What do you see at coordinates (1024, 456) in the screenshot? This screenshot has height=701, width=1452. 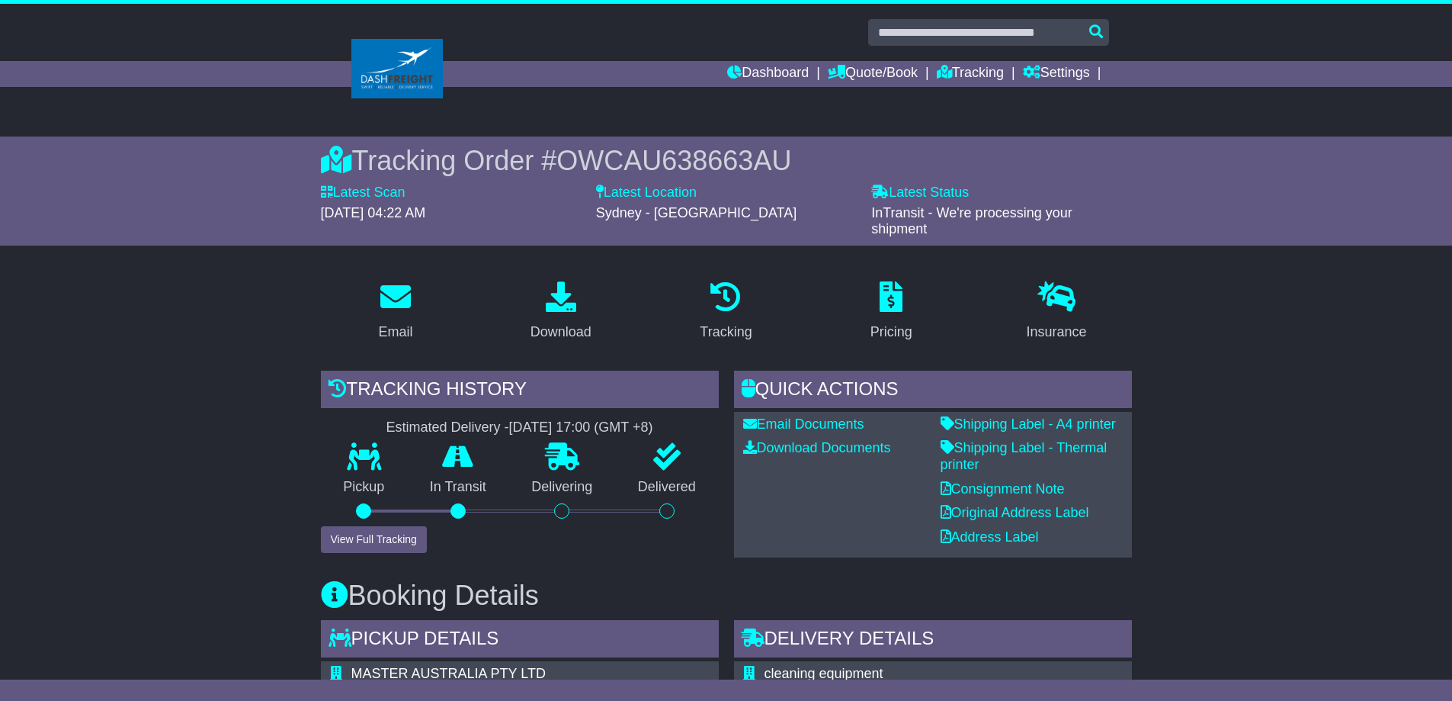 I see `a: Shipping Label - Thermal printer` at bounding box center [1024, 456].